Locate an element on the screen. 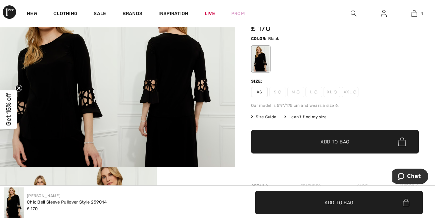 The width and height of the screenshot is (435, 219). a: 1ère Avenue is located at coordinates (9, 12).